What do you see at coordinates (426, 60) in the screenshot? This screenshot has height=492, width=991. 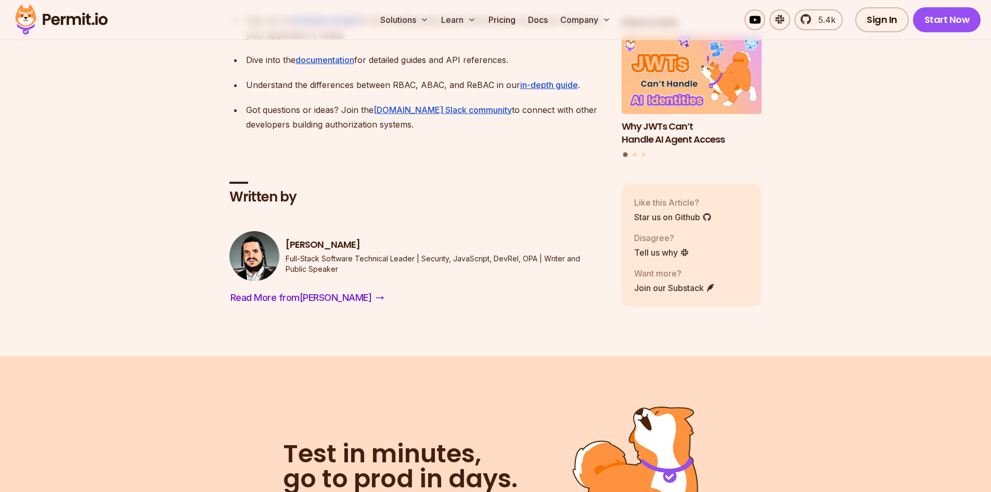 I see `div: Dive into the for detailed guides and API references.` at bounding box center [426, 60].